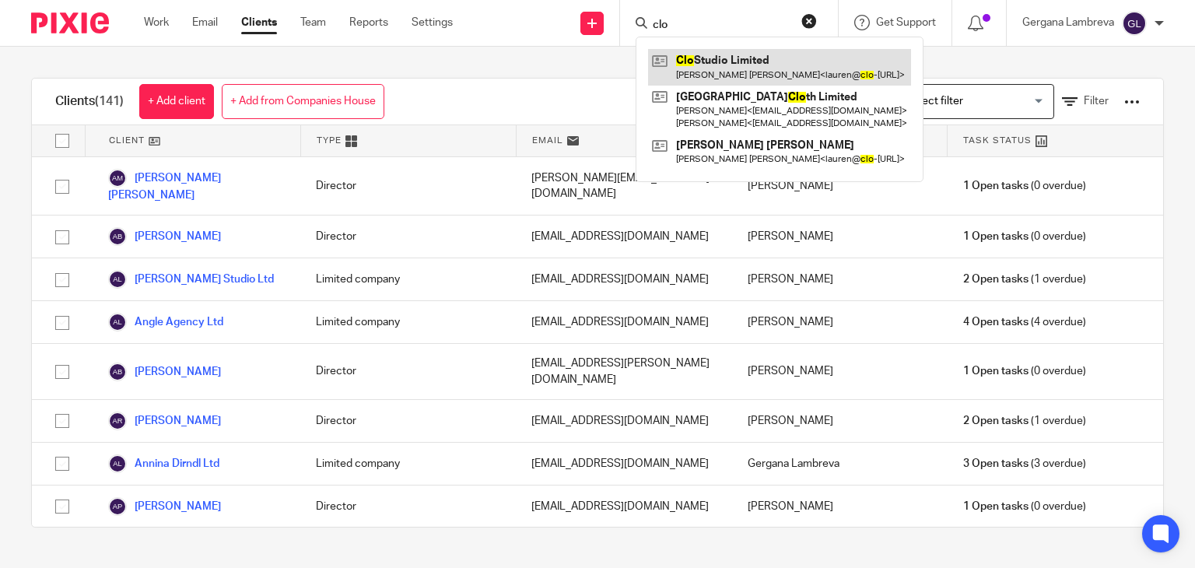 The image size is (1195, 568). What do you see at coordinates (839, 464) in the screenshot?
I see `div: Gergana Lambreva` at bounding box center [839, 464].